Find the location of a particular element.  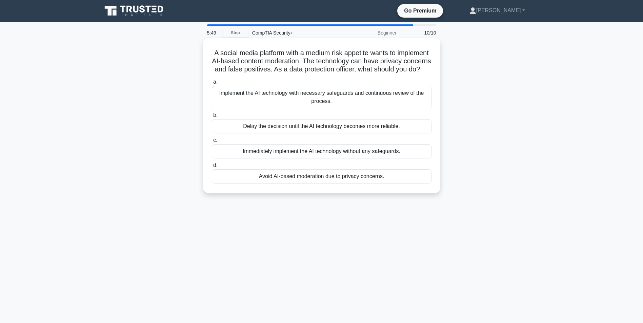

div: Beginner is located at coordinates (371, 33).